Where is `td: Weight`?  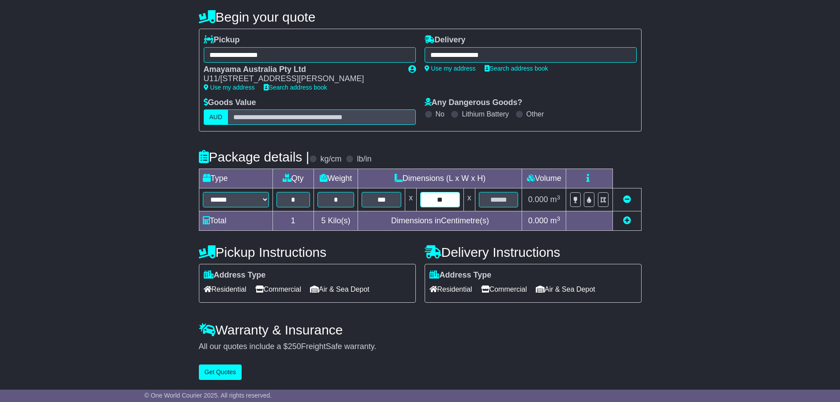
td: Weight is located at coordinates (335, 179).